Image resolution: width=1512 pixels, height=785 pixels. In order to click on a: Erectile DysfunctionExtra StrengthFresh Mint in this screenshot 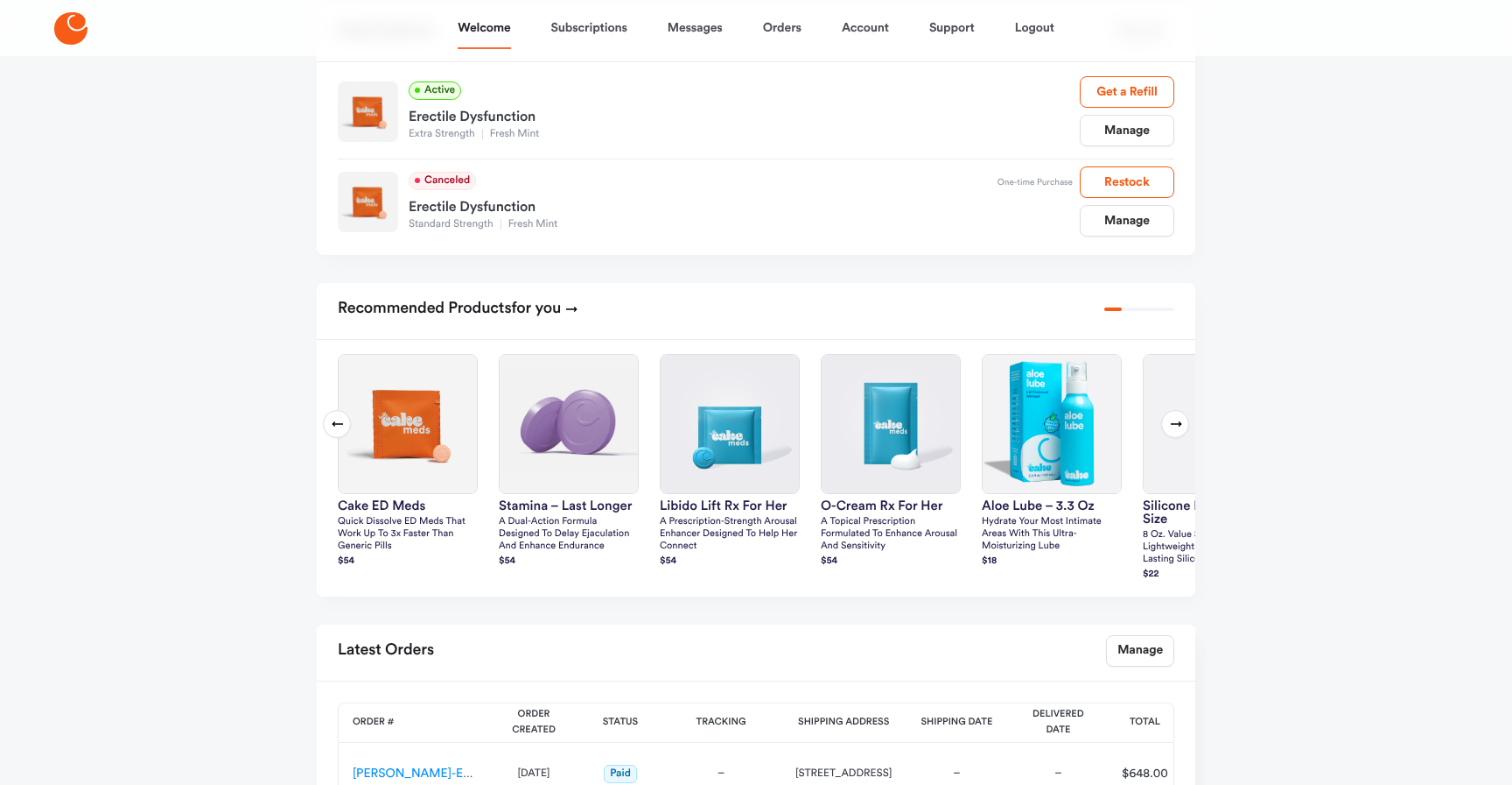, I will do `click(744, 121)`.